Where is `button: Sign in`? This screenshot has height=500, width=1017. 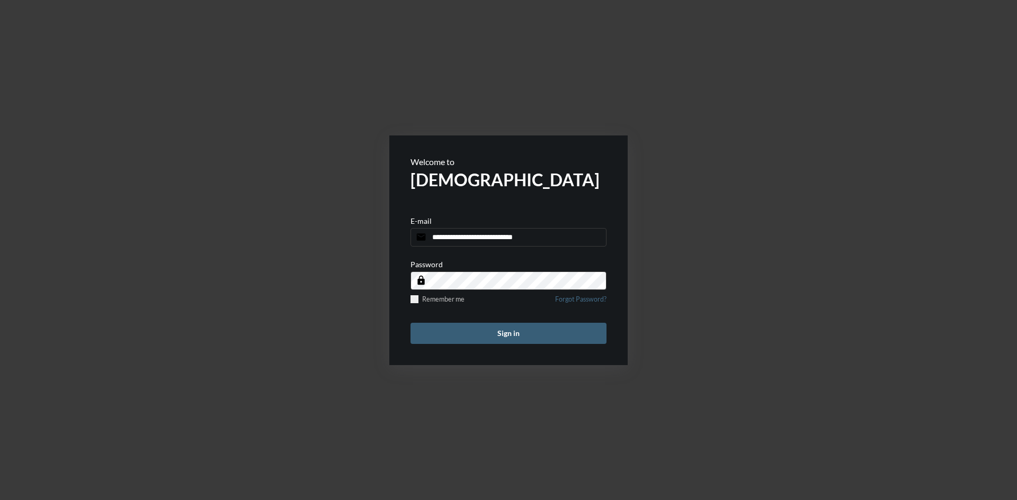 button: Sign in is located at coordinates (508, 334).